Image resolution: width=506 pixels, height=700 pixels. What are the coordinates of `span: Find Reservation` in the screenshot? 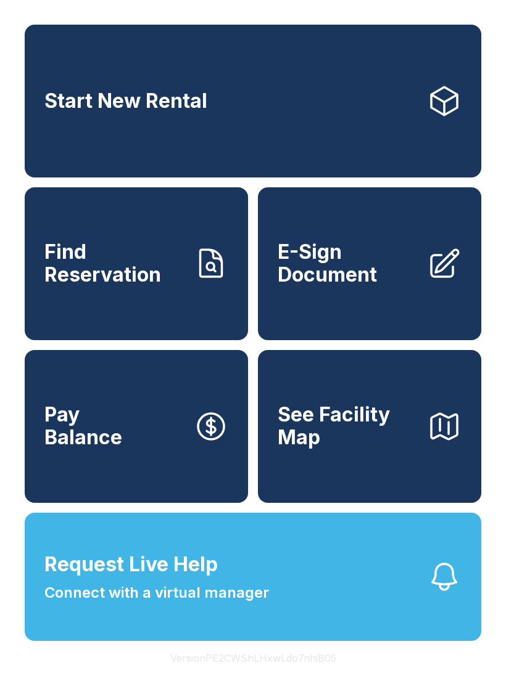 It's located at (114, 263).